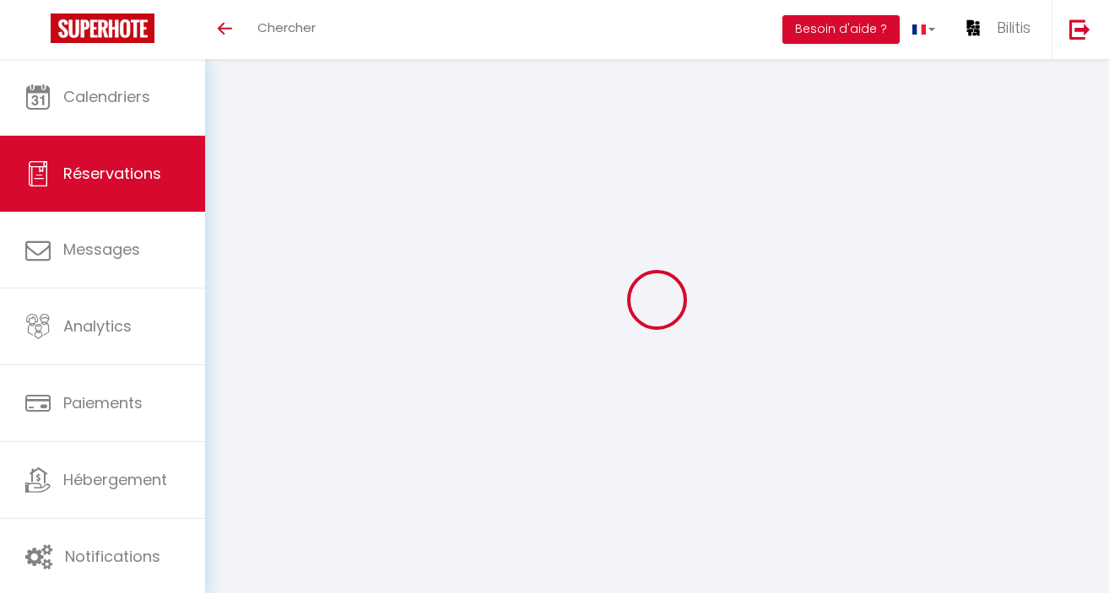 The image size is (1109, 593). What do you see at coordinates (112, 556) in the screenshot?
I see `span: Notifications` at bounding box center [112, 556].